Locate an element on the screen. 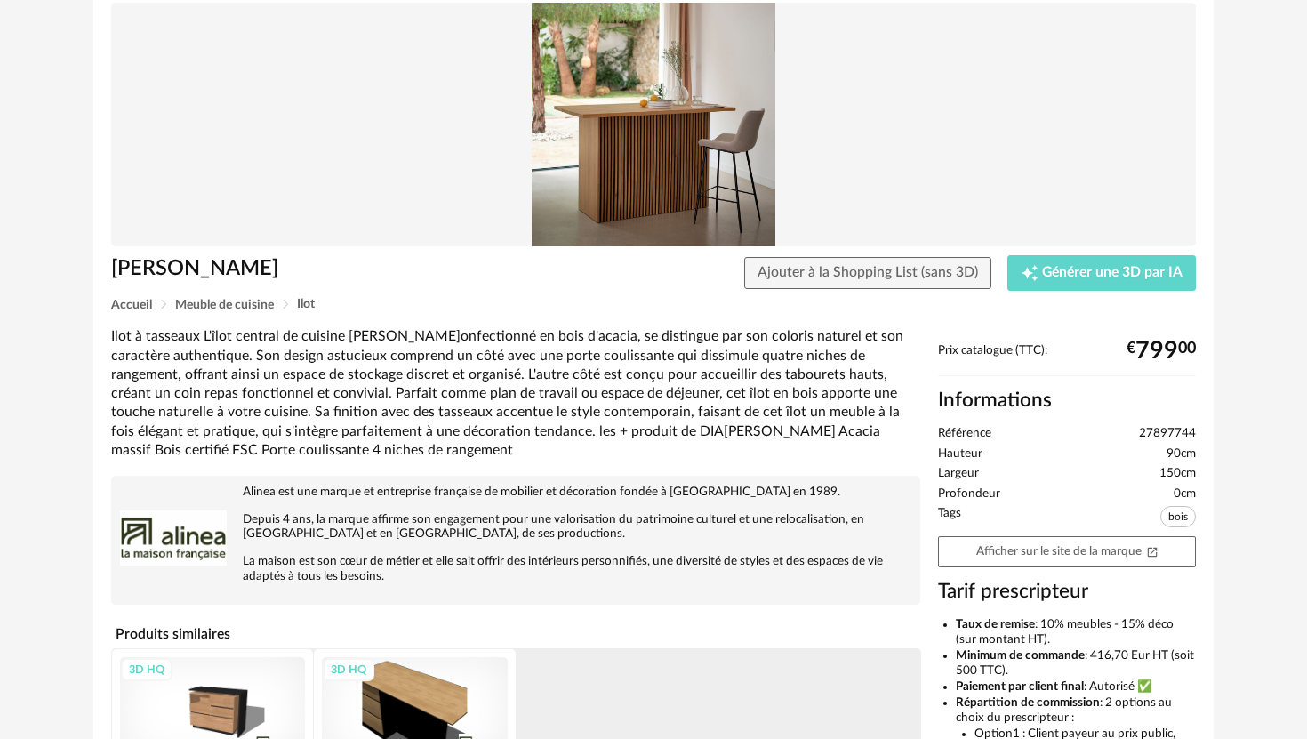  img: brand logo is located at coordinates (173, 538).